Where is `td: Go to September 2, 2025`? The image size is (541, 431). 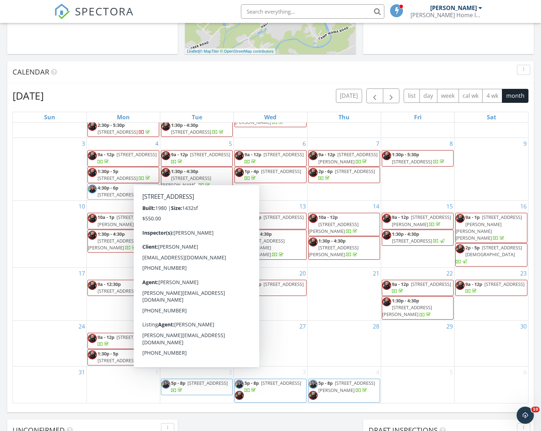
td: Go to September 2, 2025 is located at coordinates (197, 385).